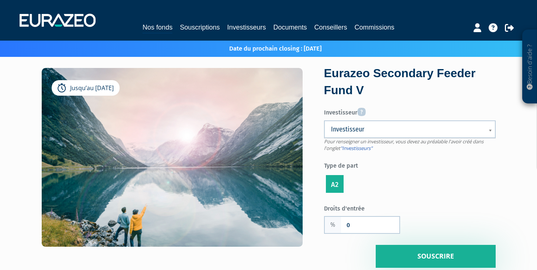  What do you see at coordinates (246, 27) in the screenshot?
I see `a: Investisseurs` at bounding box center [246, 27].